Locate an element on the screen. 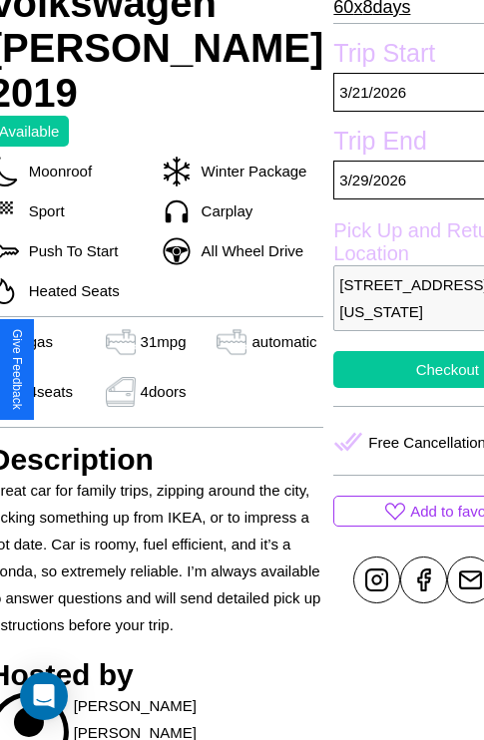 The width and height of the screenshot is (484, 740). p: Winter Package is located at coordinates (249, 171).